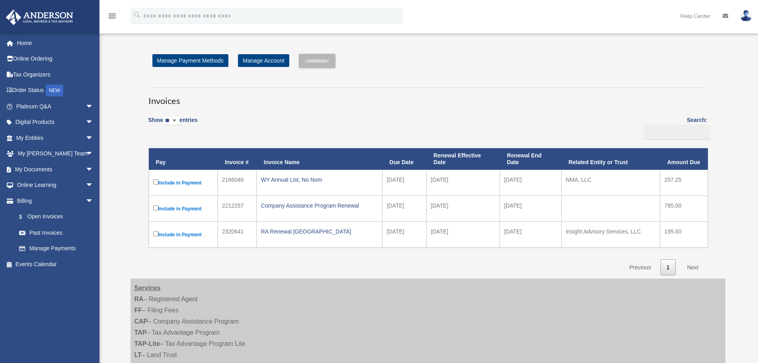 This screenshot has width=758, height=363. I want to click on strong: Services, so click(148, 287).